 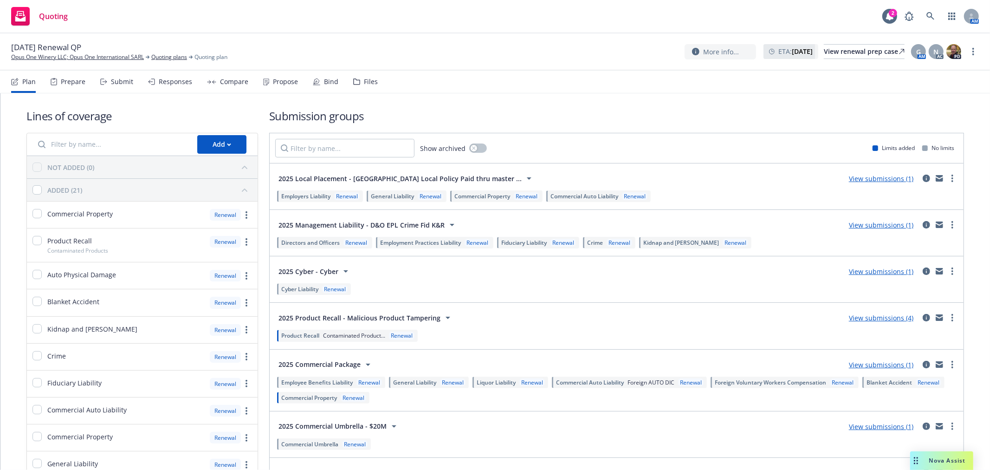 I want to click on div: 2, so click(x=893, y=13).